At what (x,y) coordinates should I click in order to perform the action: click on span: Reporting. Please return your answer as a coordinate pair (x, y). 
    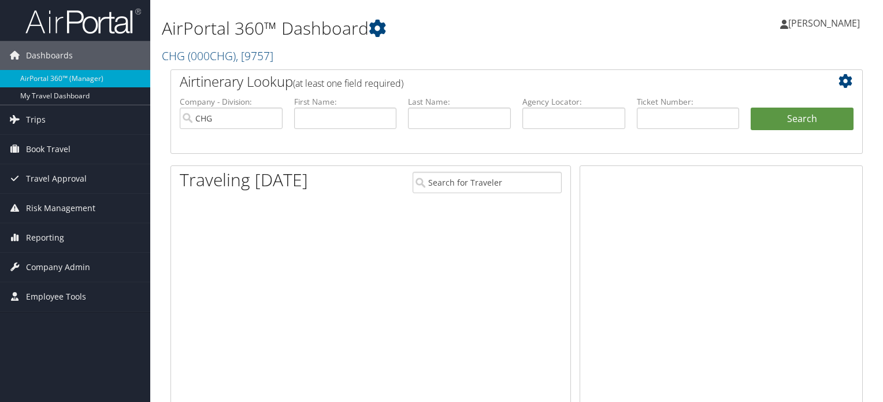
    Looking at the image, I should click on (45, 237).